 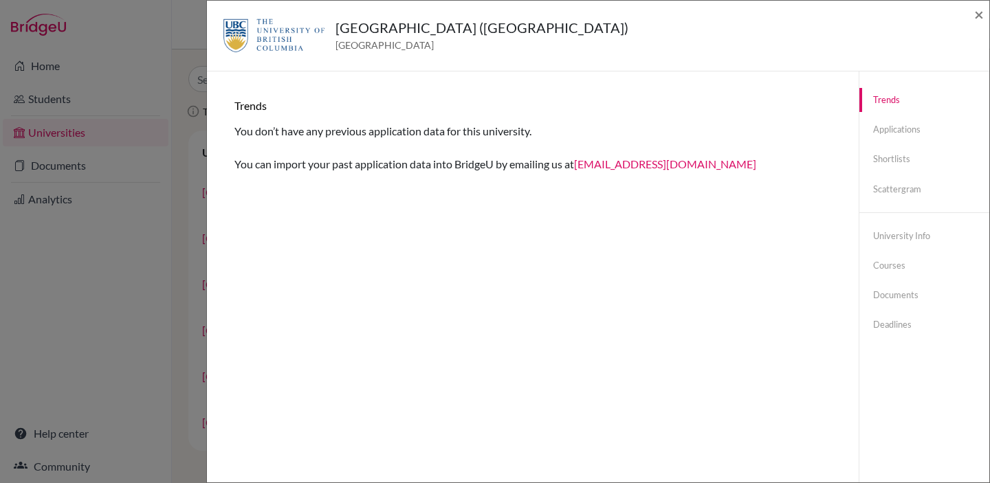 I want to click on a: Applications, so click(x=924, y=129).